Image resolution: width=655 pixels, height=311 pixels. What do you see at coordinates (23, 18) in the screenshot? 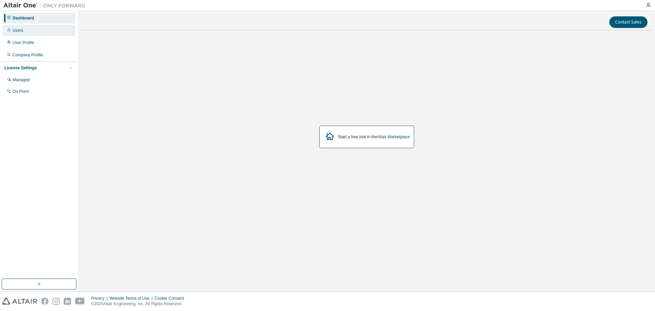
I see `div: Dashboard` at bounding box center [23, 18].